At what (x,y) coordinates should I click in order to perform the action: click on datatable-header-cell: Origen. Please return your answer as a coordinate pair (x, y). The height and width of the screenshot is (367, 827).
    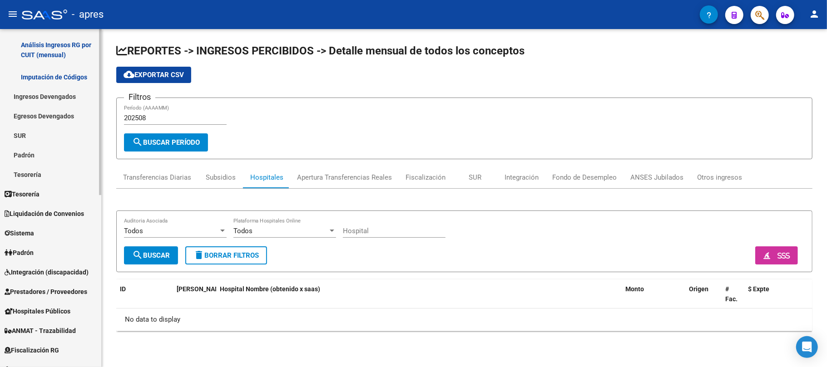
    Looking at the image, I should click on (703, 295).